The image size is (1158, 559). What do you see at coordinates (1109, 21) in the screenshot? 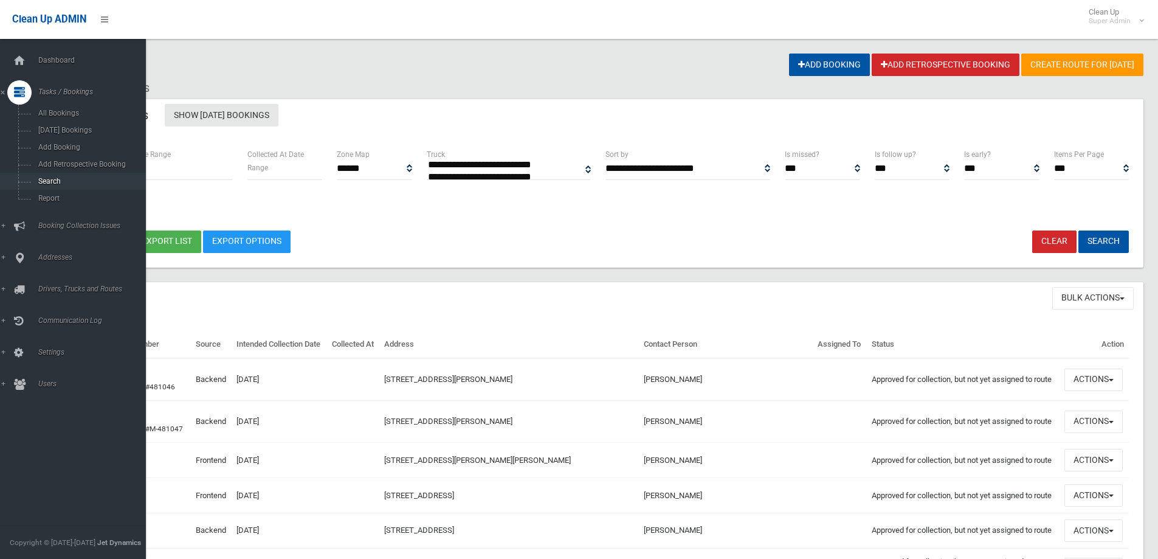
I see `small: Super Admin` at bounding box center [1109, 21].